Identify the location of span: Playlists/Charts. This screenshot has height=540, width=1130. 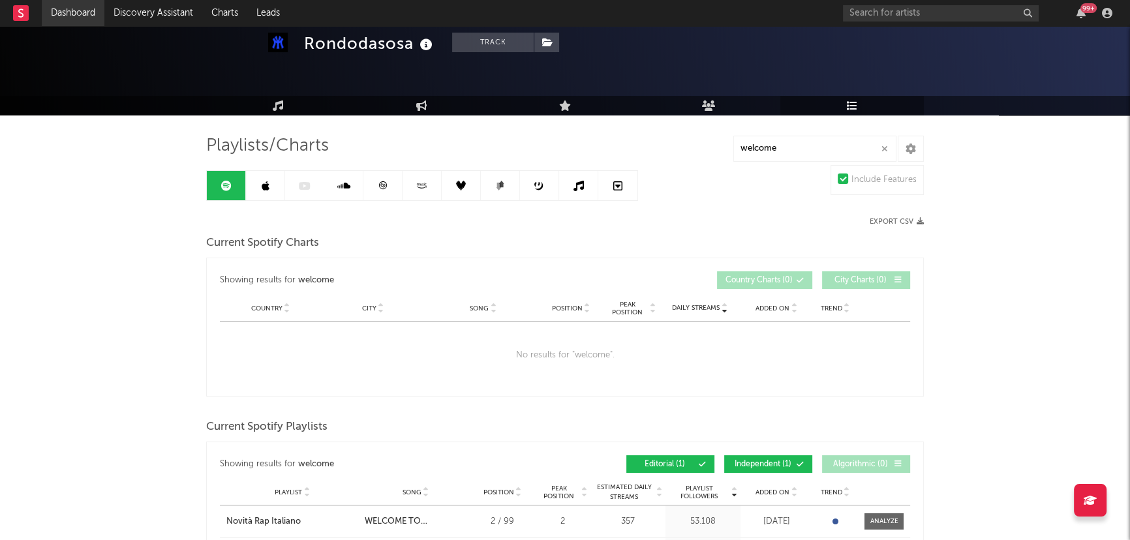
(267, 146).